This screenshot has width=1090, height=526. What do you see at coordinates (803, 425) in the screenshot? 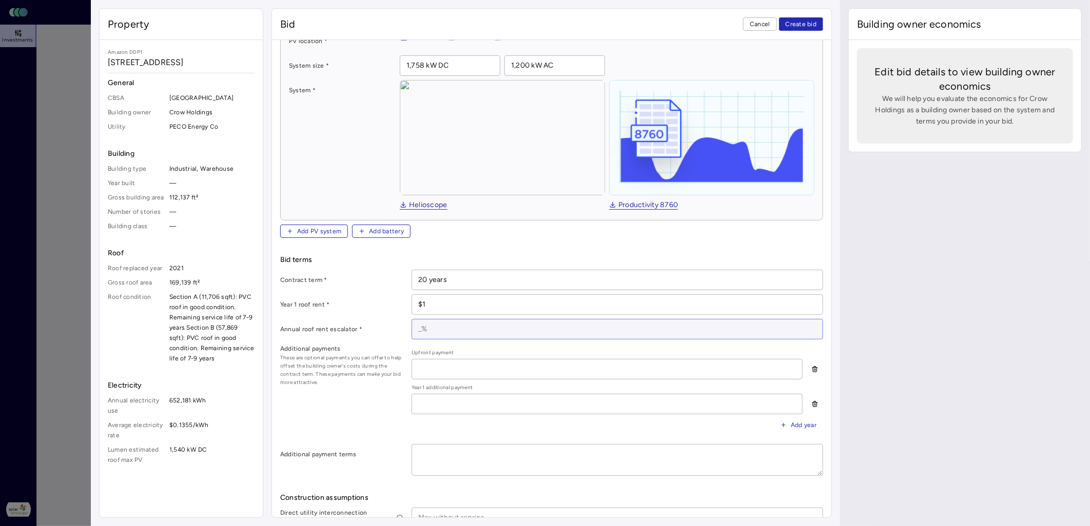
I see `span: Add year` at bounding box center [803, 425].